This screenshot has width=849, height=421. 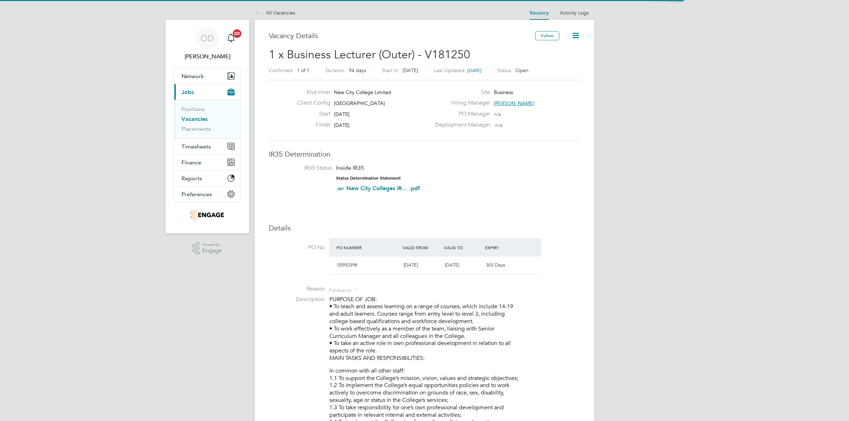 I want to click on div: Jobs, so click(x=207, y=119).